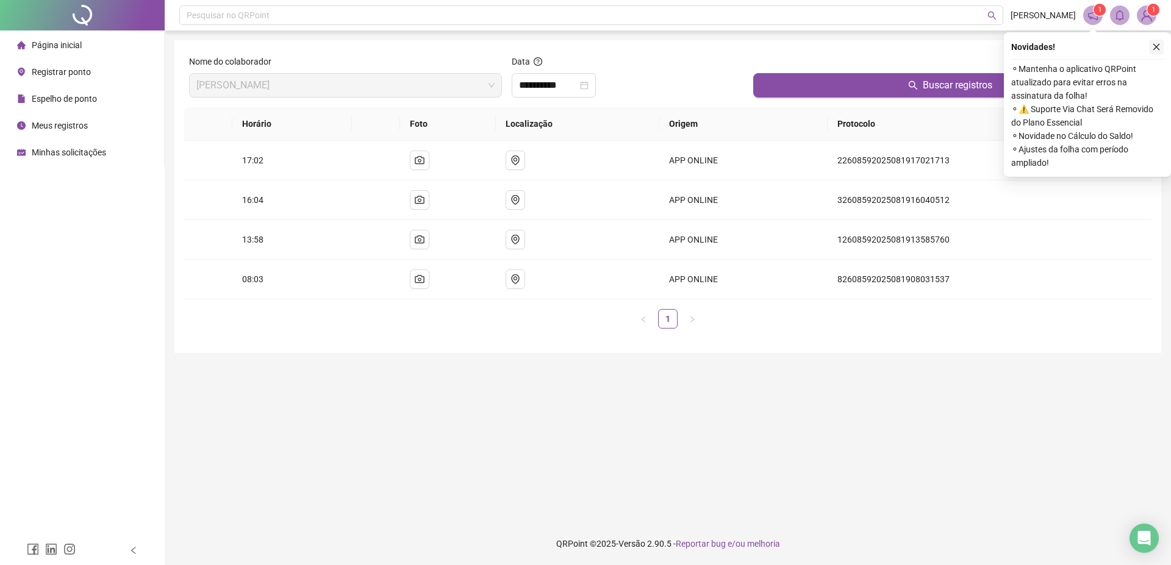  What do you see at coordinates (538, 62) in the screenshot?
I see `span: question-circle` at bounding box center [538, 62].